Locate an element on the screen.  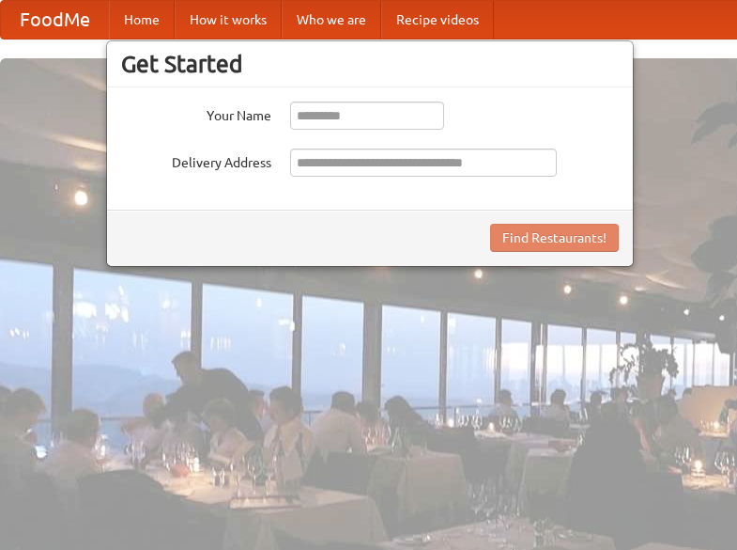
button: Find Restaurants! is located at coordinates (554, 238).